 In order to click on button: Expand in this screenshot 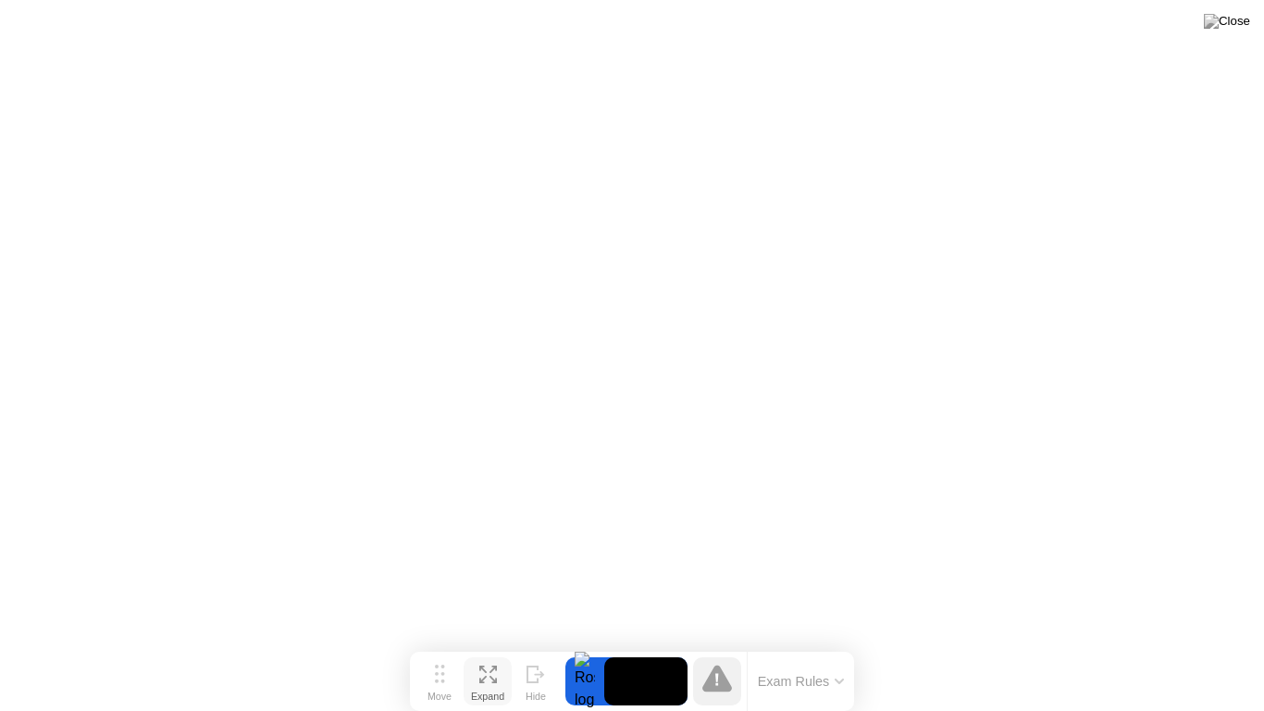, I will do `click(488, 681)`.